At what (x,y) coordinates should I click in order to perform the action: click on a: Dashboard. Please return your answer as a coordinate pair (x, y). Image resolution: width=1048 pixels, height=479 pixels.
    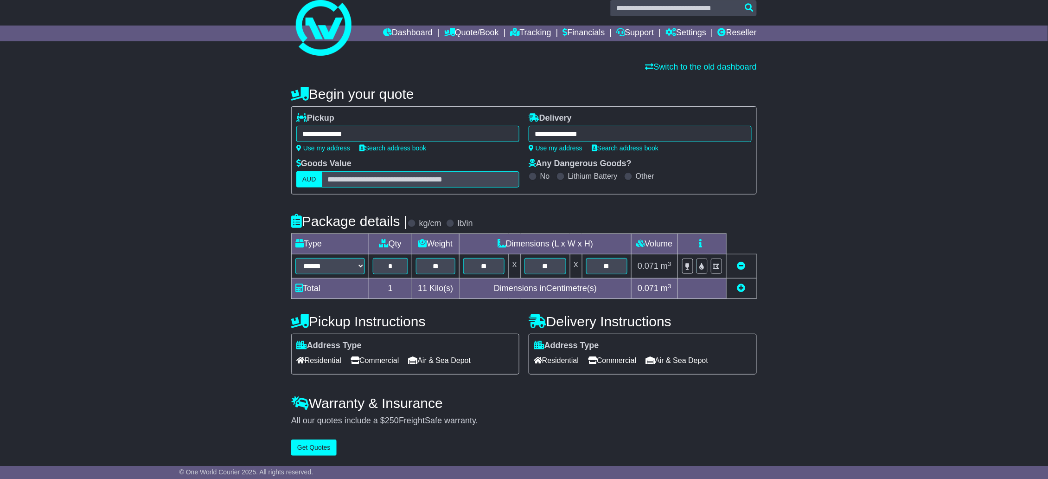
    Looking at the image, I should click on (408, 33).